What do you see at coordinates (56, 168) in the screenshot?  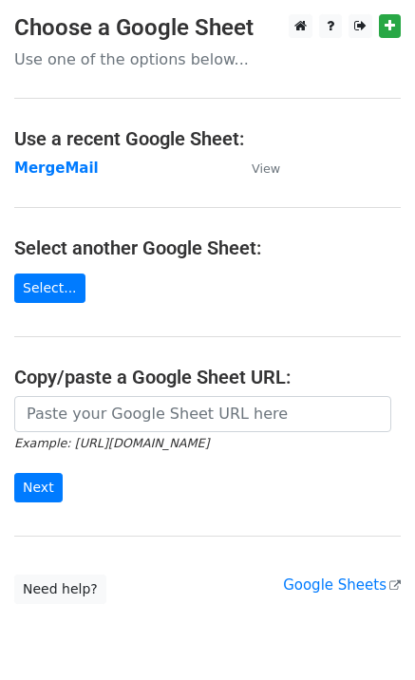 I see `strong: MergeMail` at bounding box center [56, 168].